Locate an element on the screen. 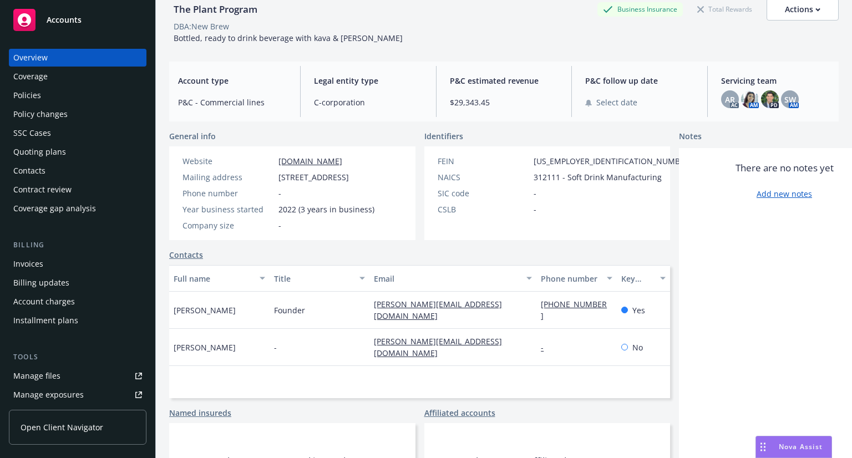  div: Year business started is located at coordinates (228, 209).